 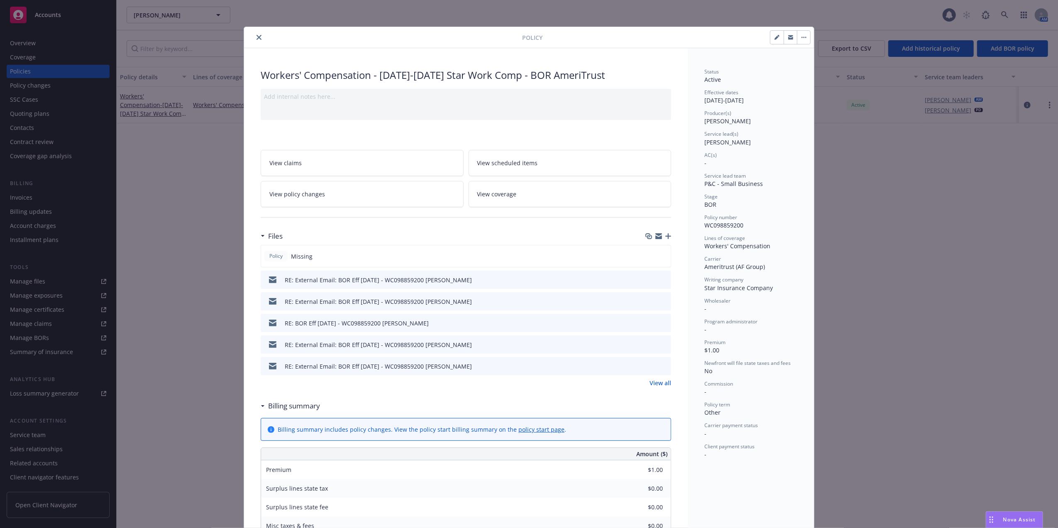 What do you see at coordinates (290, 406) in the screenshot?
I see `div: Billing summary` at bounding box center [290, 406].